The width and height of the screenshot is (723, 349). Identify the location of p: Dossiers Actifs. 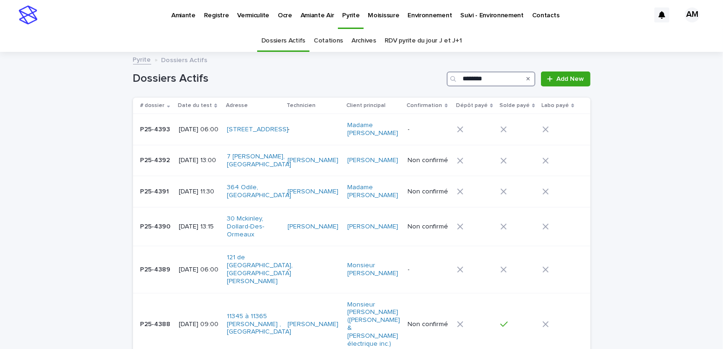
(184, 59).